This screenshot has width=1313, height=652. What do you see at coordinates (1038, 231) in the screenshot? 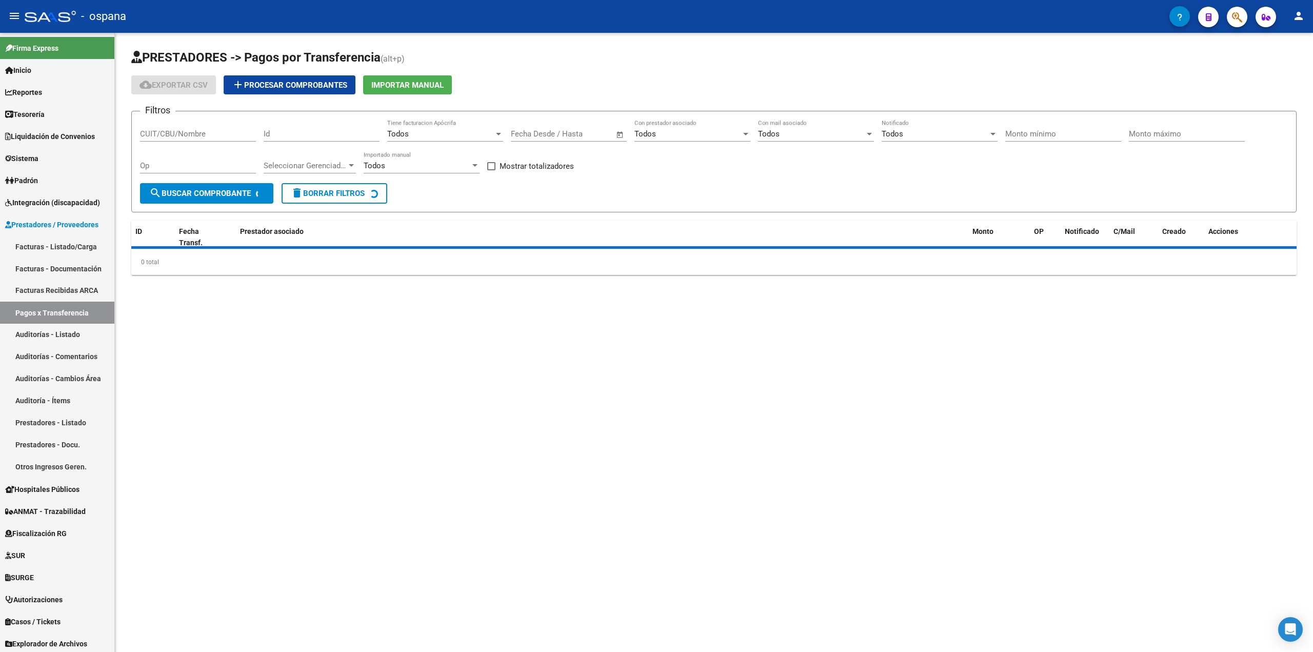
I see `span: OP` at bounding box center [1038, 231].